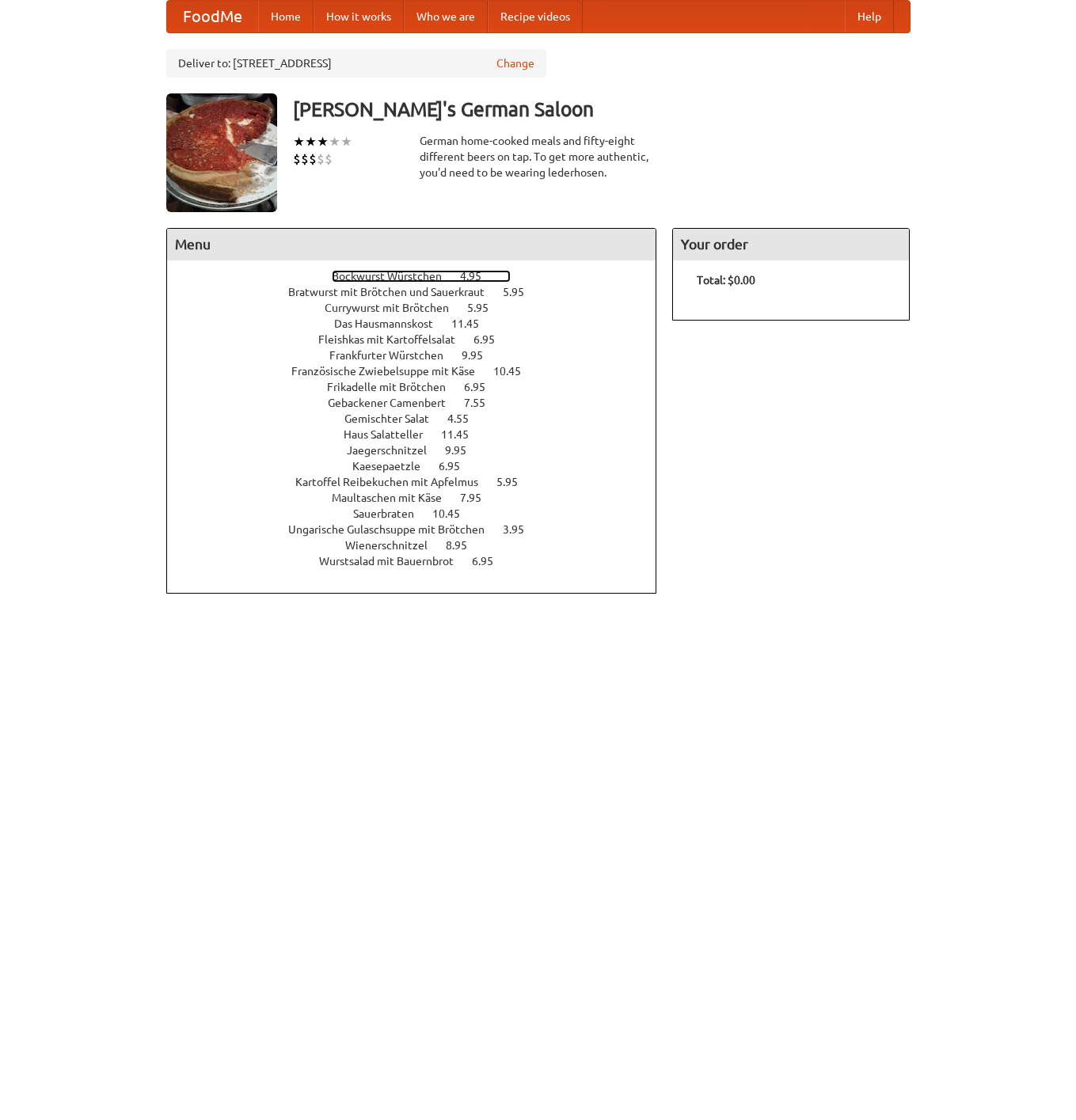 The height and width of the screenshot is (1120, 1076). What do you see at coordinates (869, 17) in the screenshot?
I see `a: Help` at bounding box center [869, 17].